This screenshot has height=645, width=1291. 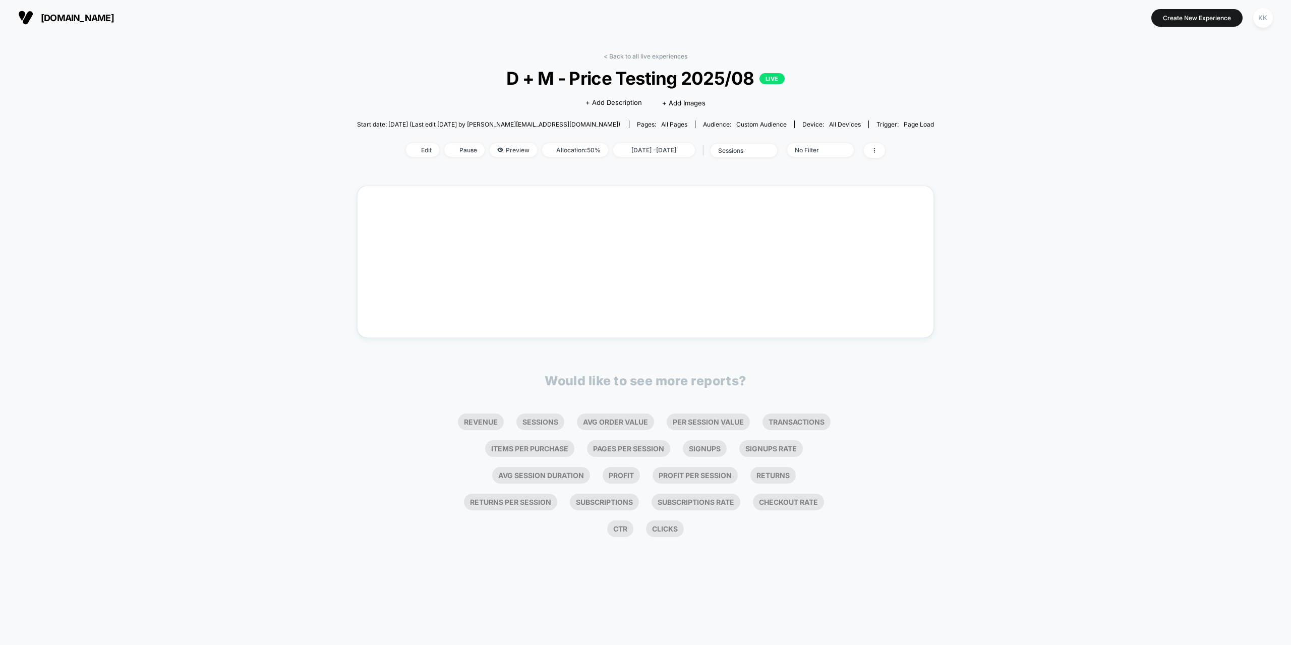 What do you see at coordinates (1197, 18) in the screenshot?
I see `button: Create New Experience` at bounding box center [1197, 18].